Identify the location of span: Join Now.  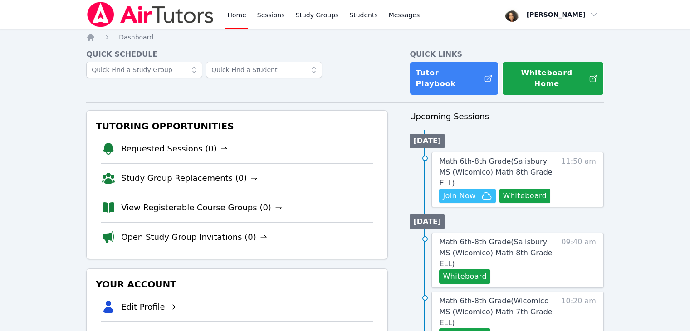
(459, 196).